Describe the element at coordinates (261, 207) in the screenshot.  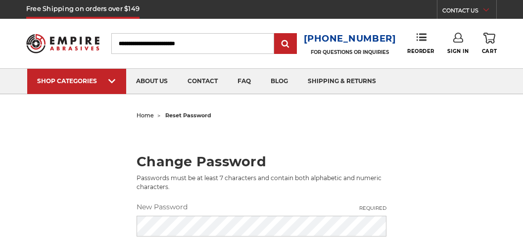
I see `label: New Password` at that location.